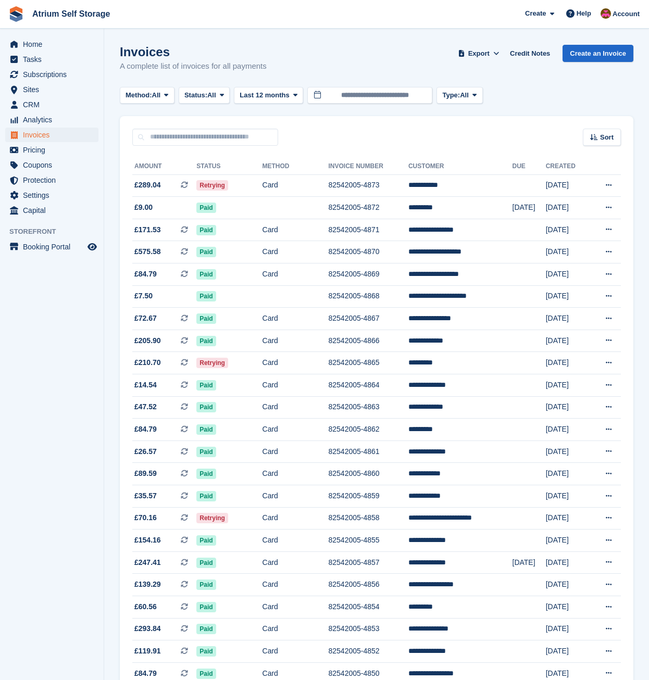 This screenshot has width=649, height=680. I want to click on span: £247.41, so click(147, 562).